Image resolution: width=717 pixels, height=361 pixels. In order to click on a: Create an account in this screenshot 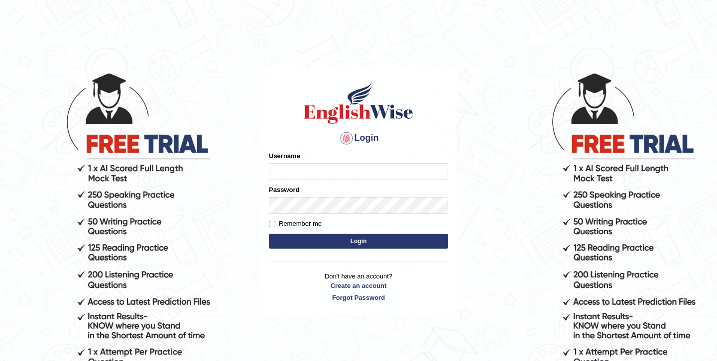, I will do `click(358, 286)`.